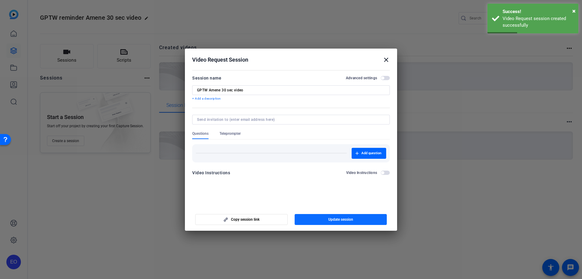 The image size is (582, 279). Describe the element at coordinates (291, 60) in the screenshot. I see `div: Video Request Session` at that location.